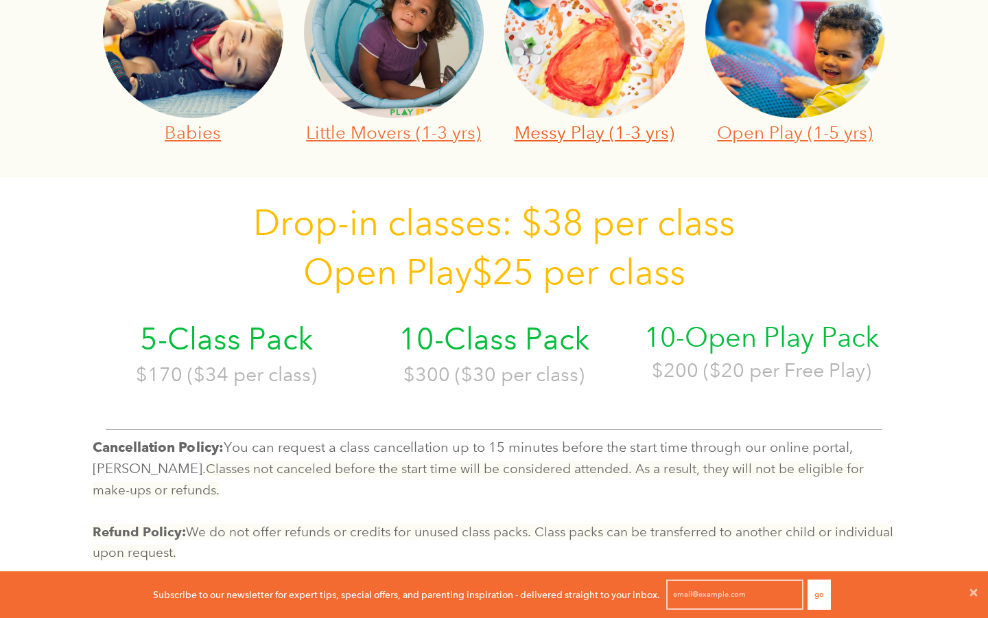  I want to click on span: We do not offer refunds or credits for unused class packs. Class packs can be transferred to anot..., so click(493, 542).